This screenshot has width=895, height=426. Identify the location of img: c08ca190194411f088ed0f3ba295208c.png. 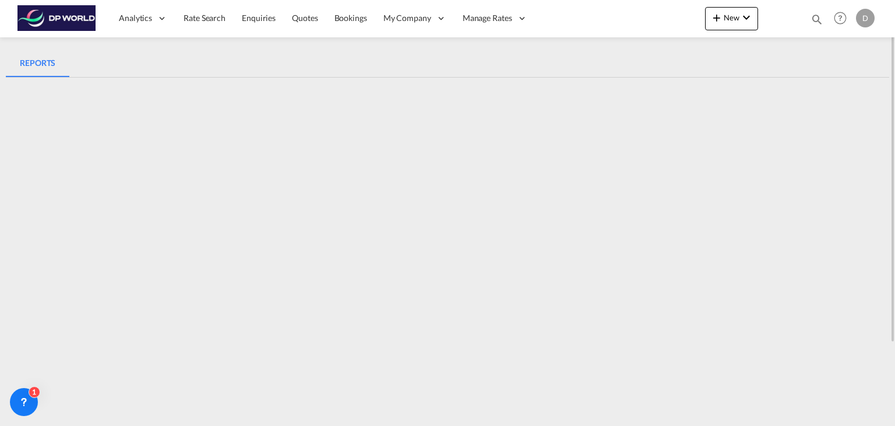
(57, 18).